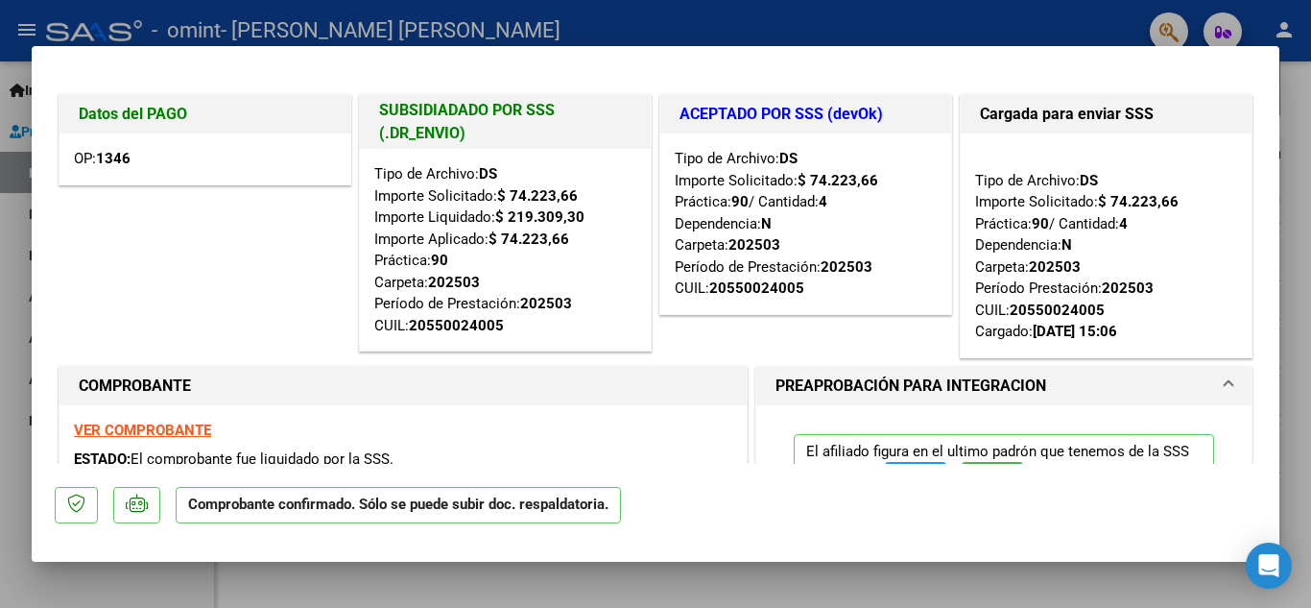 This screenshot has height=608, width=1311. I want to click on strong: COMPROBANTE, so click(134, 385).